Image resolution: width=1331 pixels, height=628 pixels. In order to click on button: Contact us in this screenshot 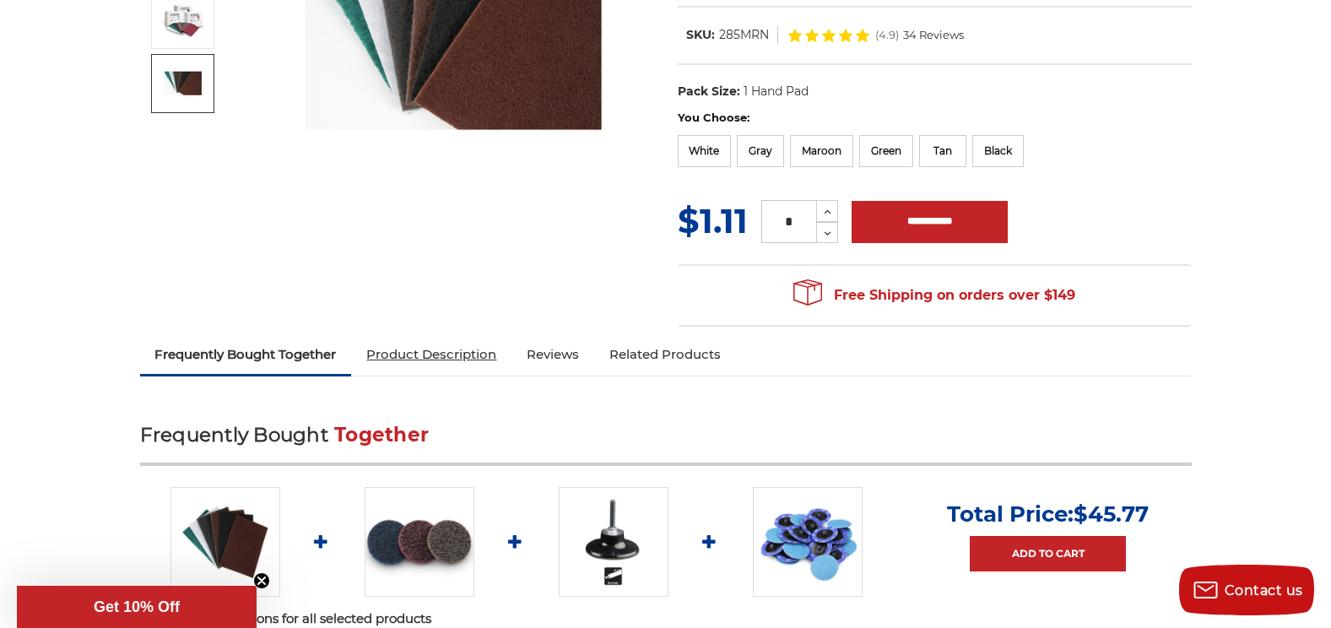, I will do `click(1246, 590)`.